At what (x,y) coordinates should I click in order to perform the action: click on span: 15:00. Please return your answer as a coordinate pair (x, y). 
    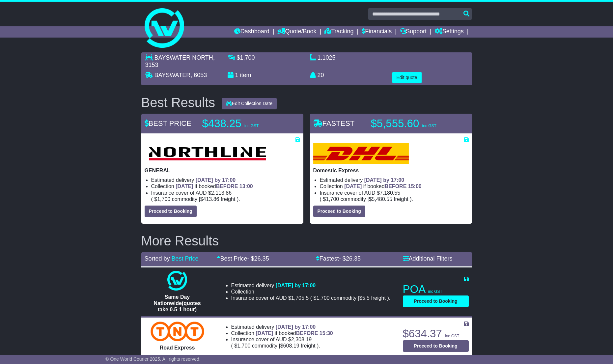
    Looking at the image, I should click on (414, 186).